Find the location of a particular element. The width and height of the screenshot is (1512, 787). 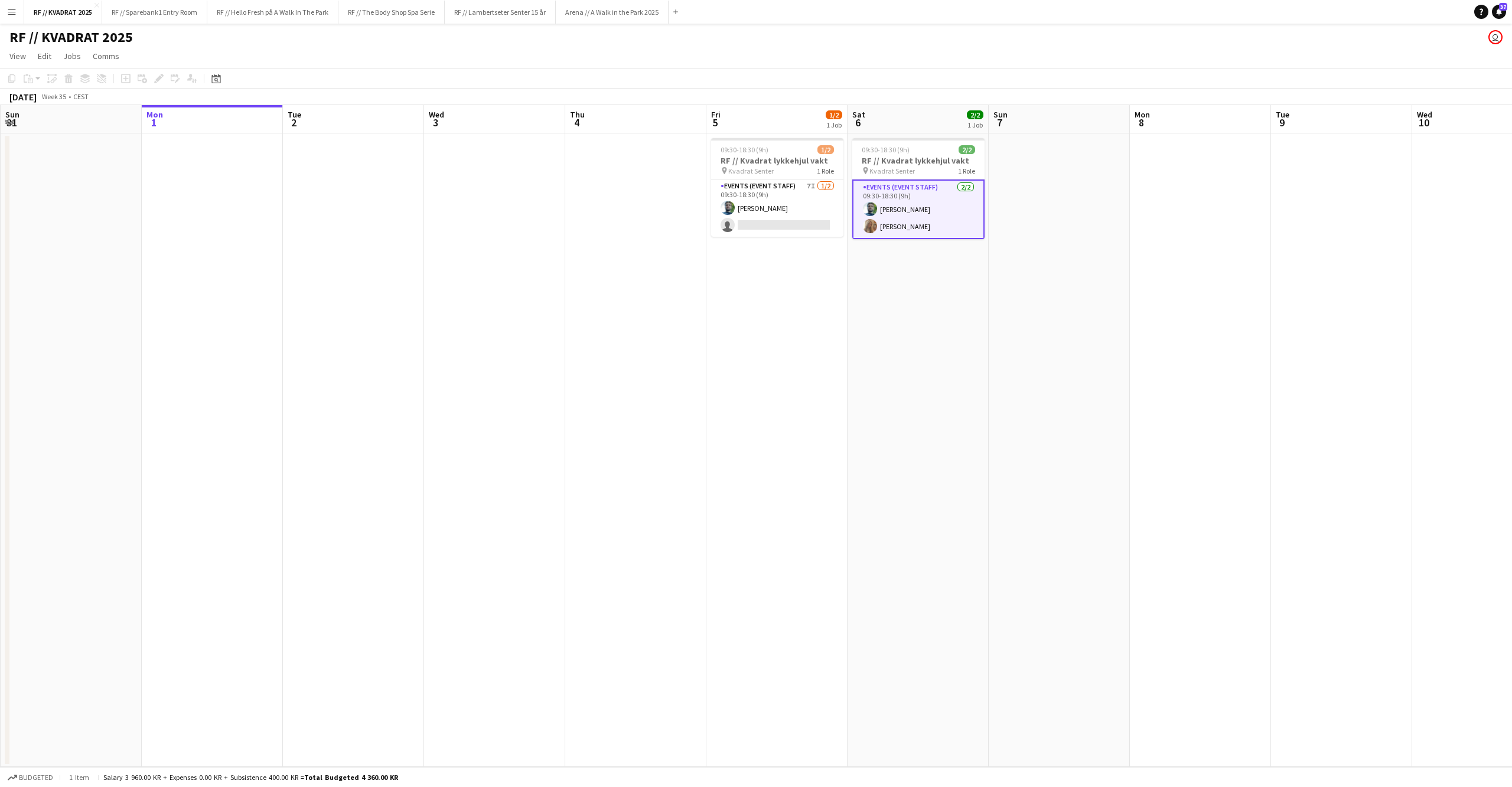

span: Edit is located at coordinates (45, 56).